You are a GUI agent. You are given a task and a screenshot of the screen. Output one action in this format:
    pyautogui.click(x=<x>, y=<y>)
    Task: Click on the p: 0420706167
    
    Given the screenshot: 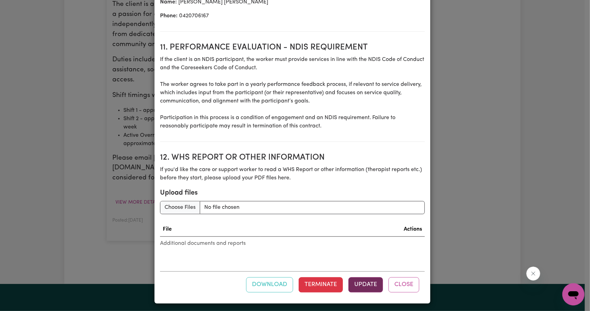 What is the action you would take?
    pyautogui.click(x=293, y=16)
    